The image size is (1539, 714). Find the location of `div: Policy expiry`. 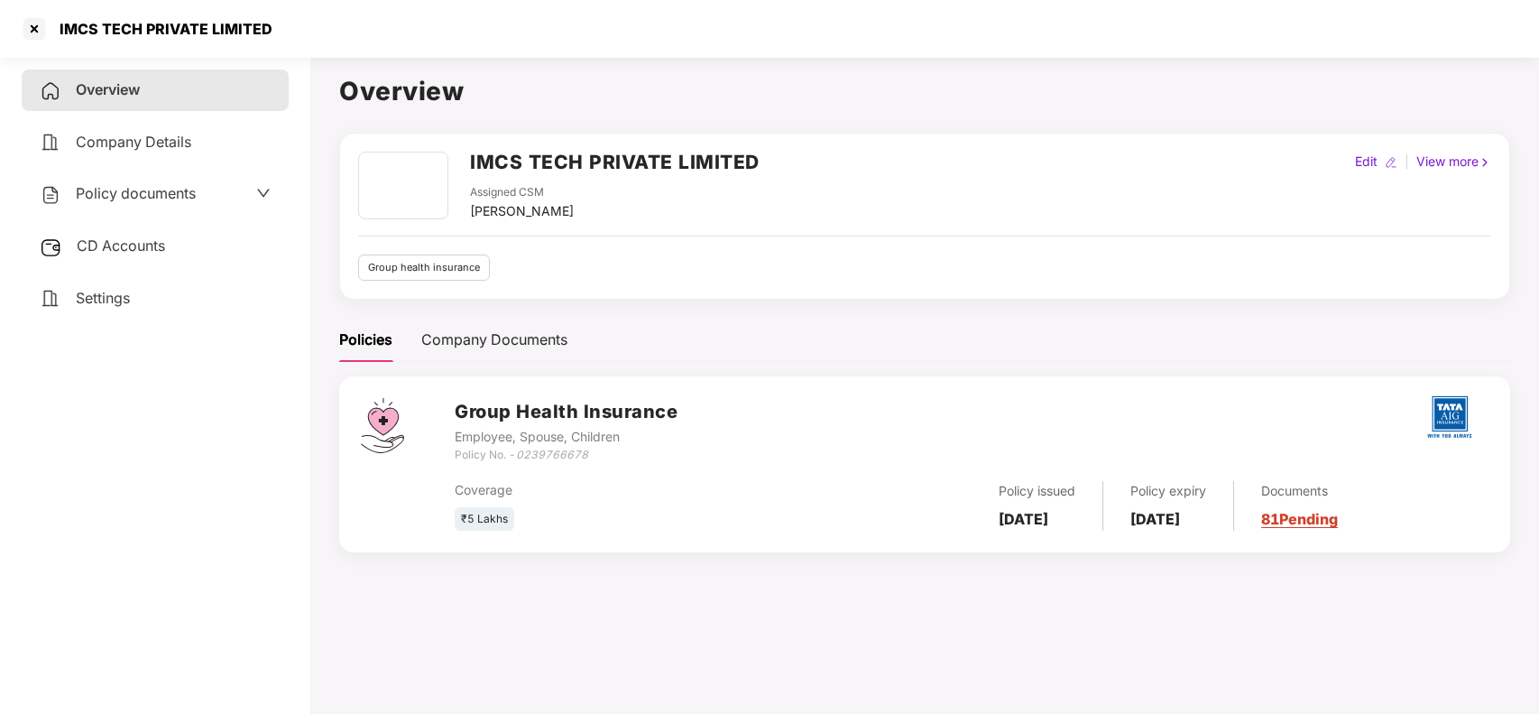

div: Policy expiry is located at coordinates (1168, 491).